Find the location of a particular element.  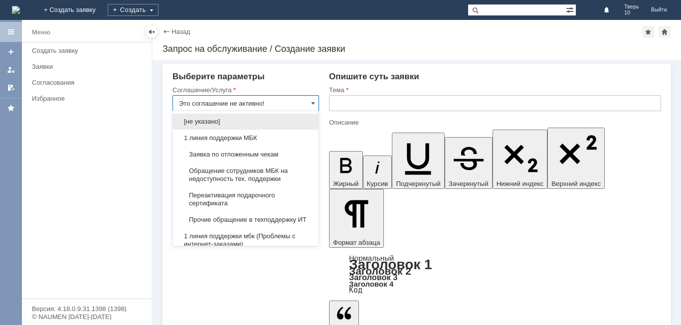

span: Формат абзаца is located at coordinates (356, 242).